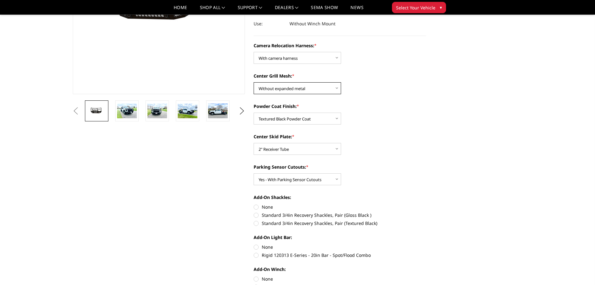 This screenshot has width=595, height=285. I want to click on a: Dealers, so click(287, 10).